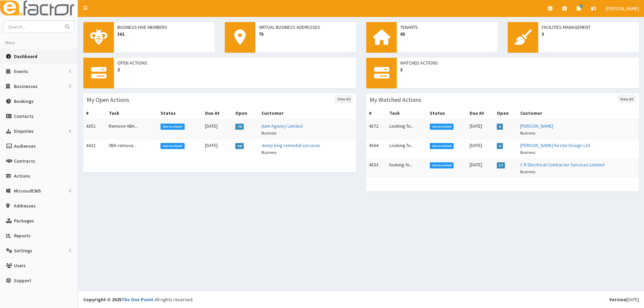 This screenshot has height=308, width=644. I want to click on input: Search..., so click(32, 27).